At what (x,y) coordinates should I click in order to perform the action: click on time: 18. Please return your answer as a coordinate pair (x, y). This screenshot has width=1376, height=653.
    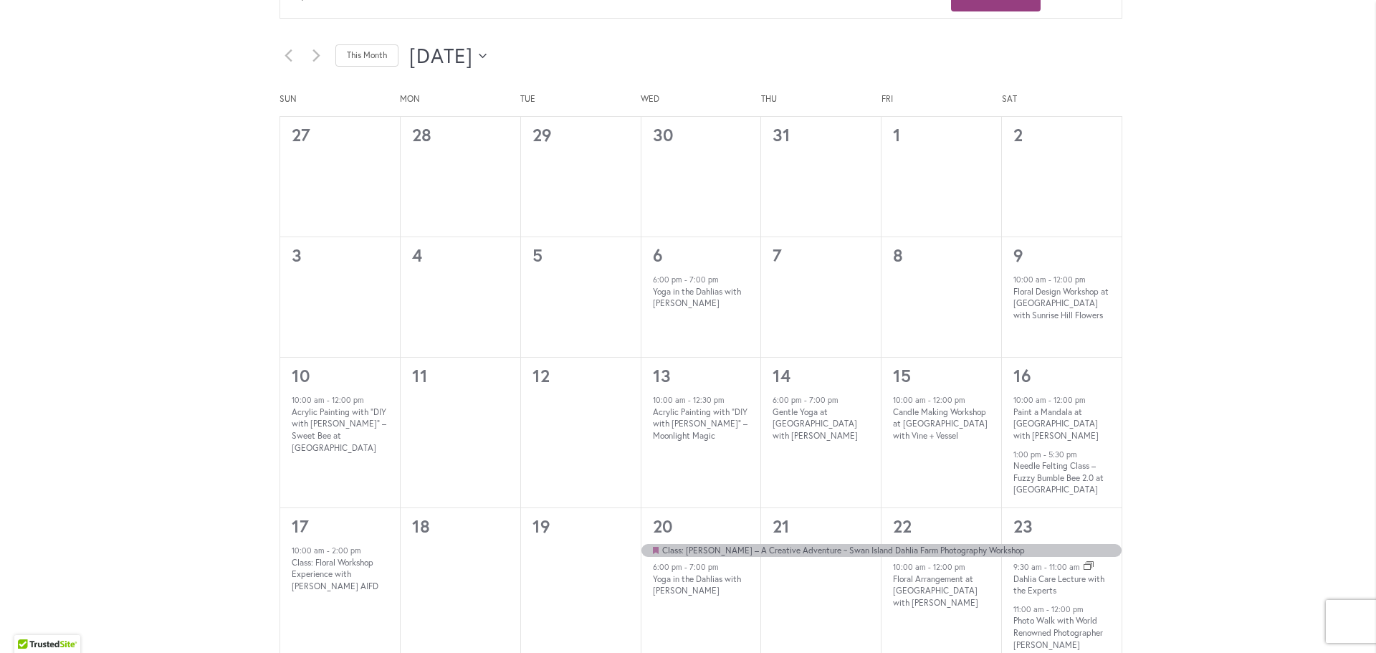
    Looking at the image, I should click on (421, 526).